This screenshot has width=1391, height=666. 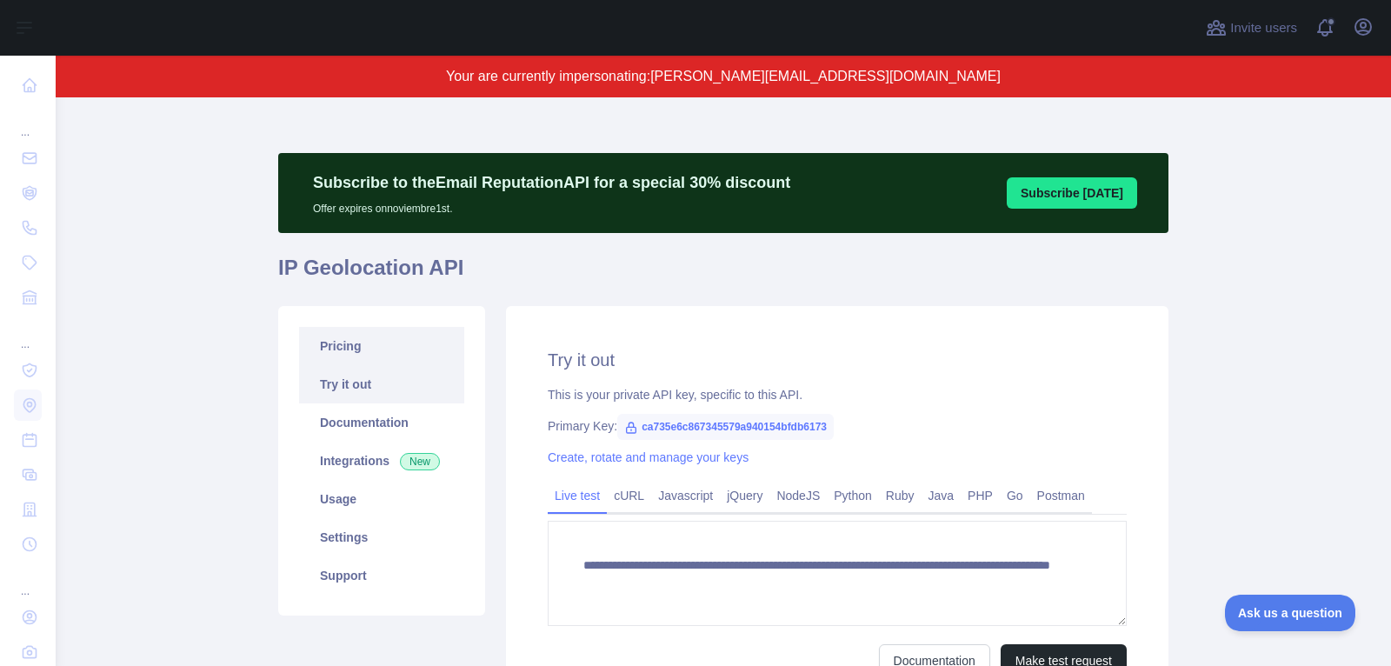 I want to click on a: Usage, so click(x=382, y=499).